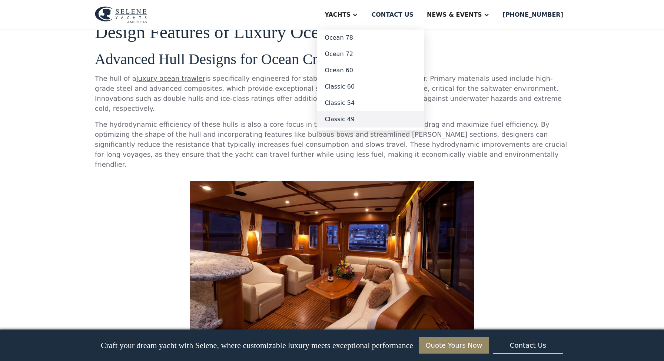 The height and width of the screenshot is (361, 664). I want to click on a: Contact Us, so click(528, 345).